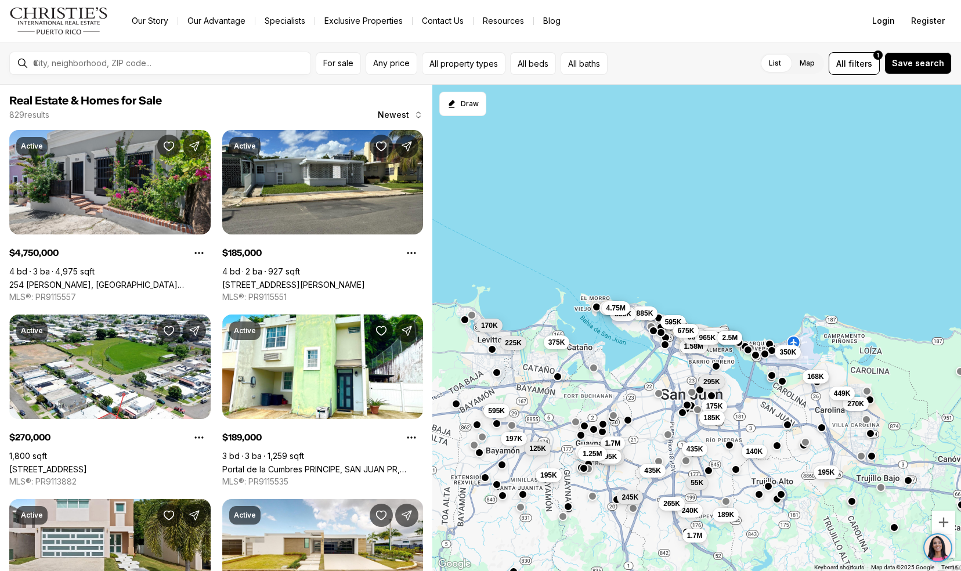 This screenshot has width=961, height=571. What do you see at coordinates (629, 497) in the screenshot?
I see `button: 245K` at bounding box center [629, 497].